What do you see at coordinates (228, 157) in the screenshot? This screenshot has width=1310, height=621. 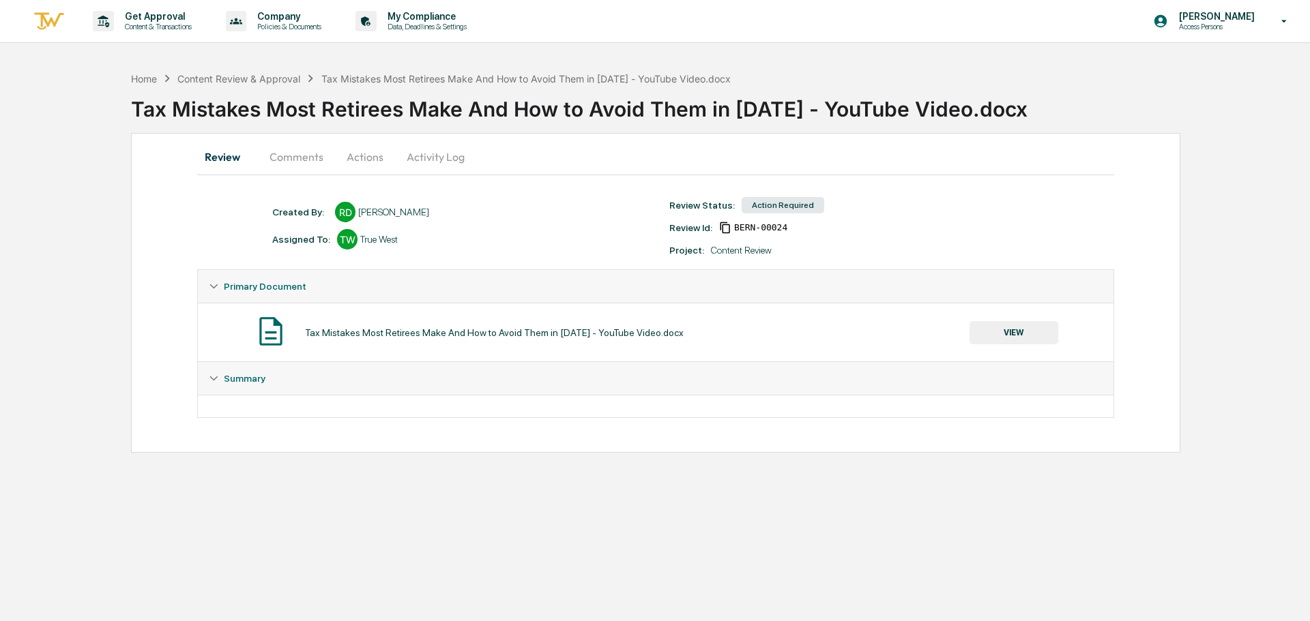 I see `button: Review` at bounding box center [228, 157].